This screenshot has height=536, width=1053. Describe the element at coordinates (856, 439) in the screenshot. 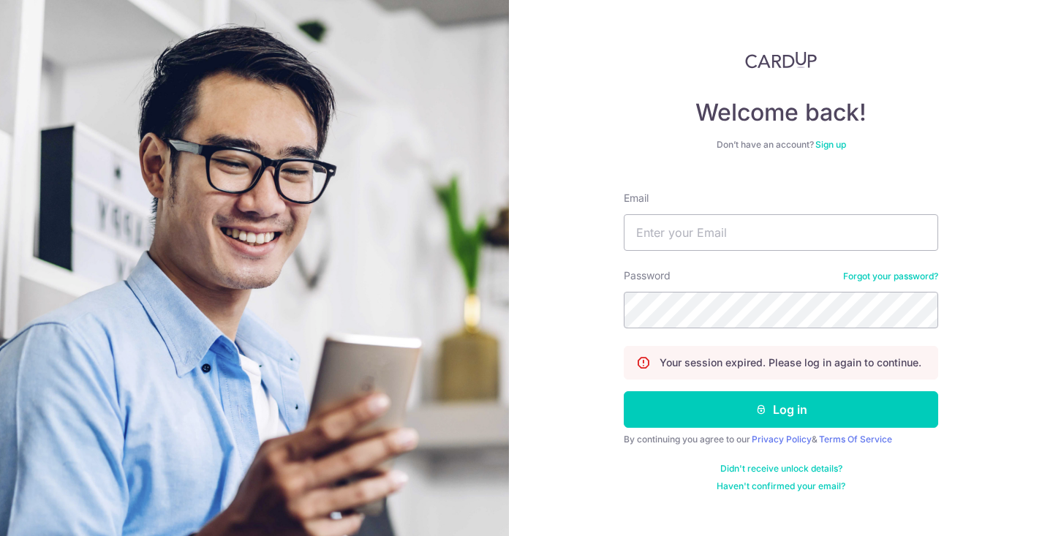

I see `a: Terms Of Service` at that location.